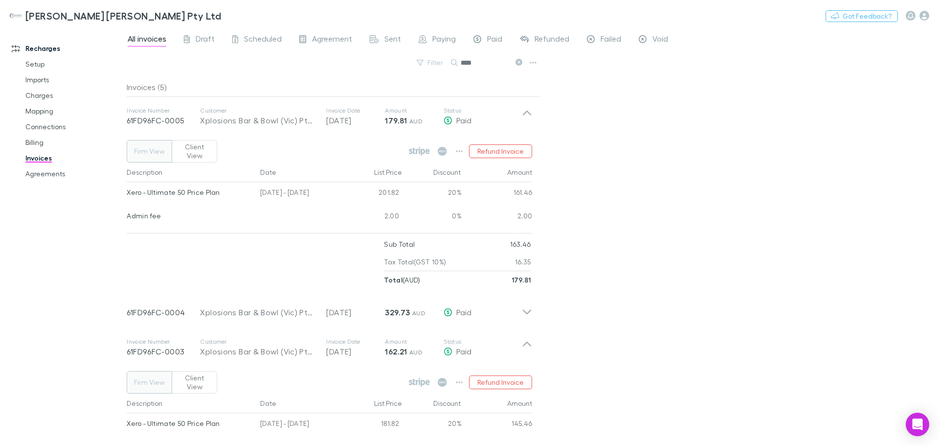 This screenshot has width=939, height=446. I want to click on p: 61FD96FC-0005, so click(163, 120).